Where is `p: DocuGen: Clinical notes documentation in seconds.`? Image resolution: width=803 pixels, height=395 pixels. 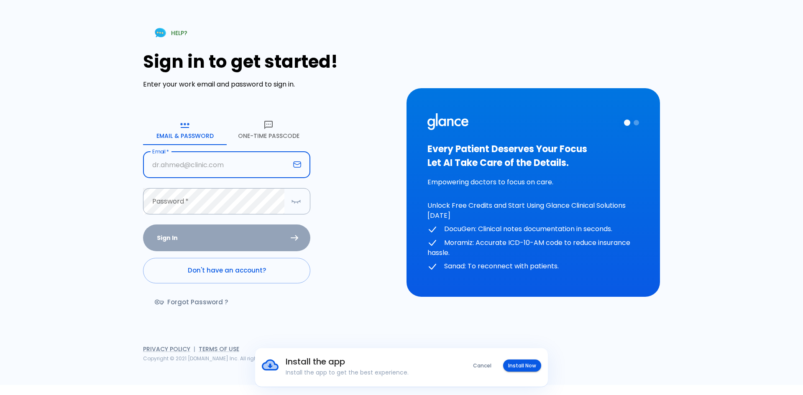 p: DocuGen: Clinical notes documentation in seconds. is located at coordinates (533, 229).